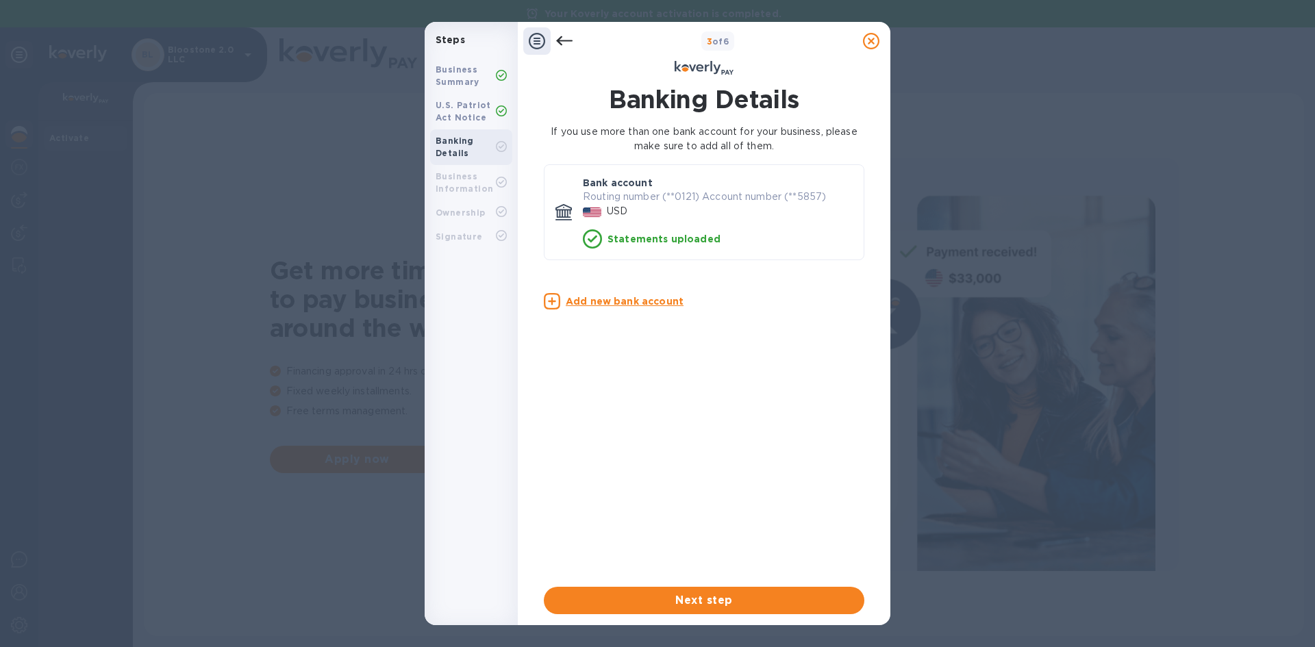  Describe the element at coordinates (594, 148) in the screenshot. I see `b: Legal business name` at that location.